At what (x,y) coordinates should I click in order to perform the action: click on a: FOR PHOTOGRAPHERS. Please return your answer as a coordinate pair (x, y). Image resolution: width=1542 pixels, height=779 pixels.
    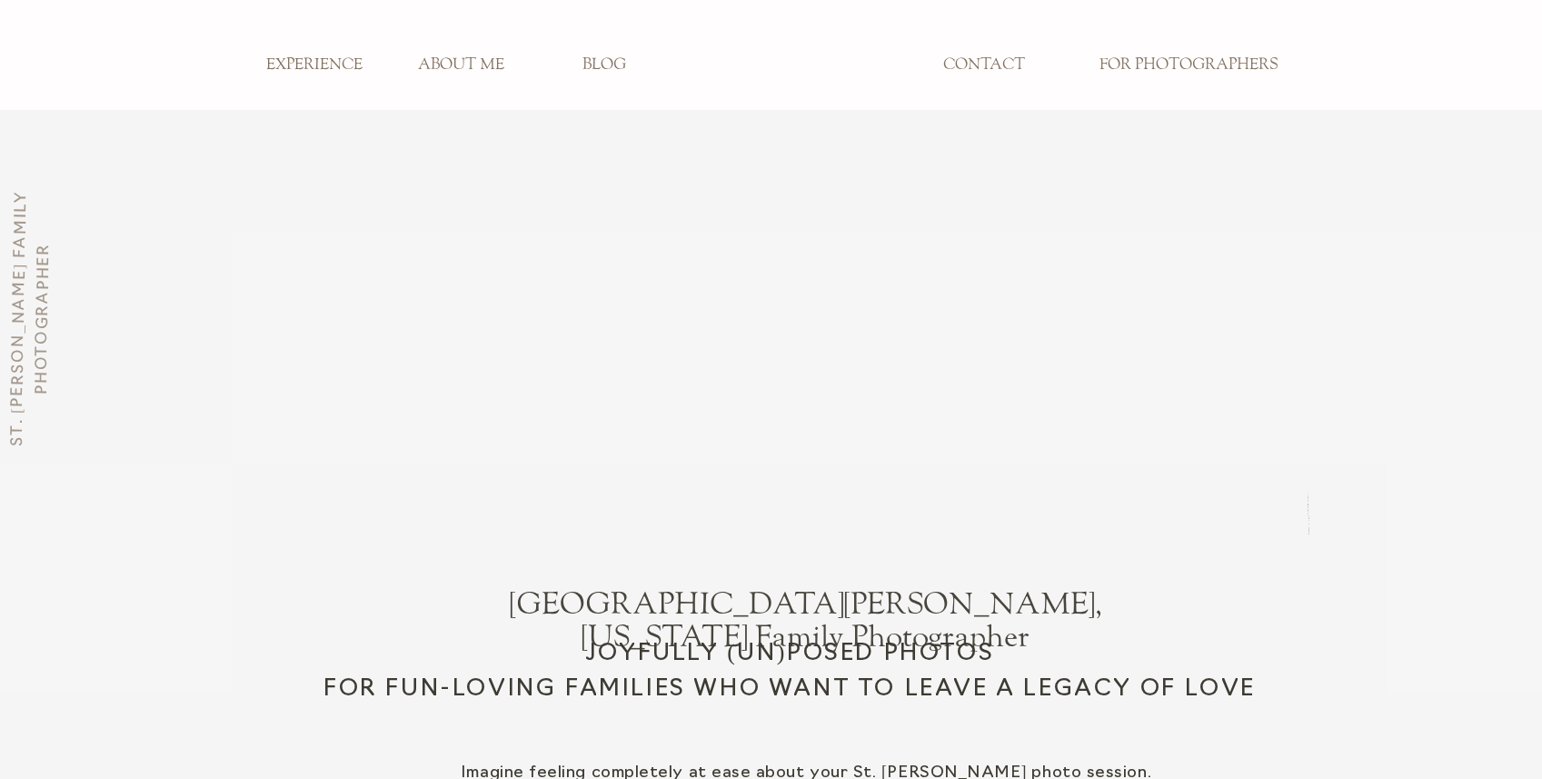
    Looking at the image, I should click on (1188, 65).